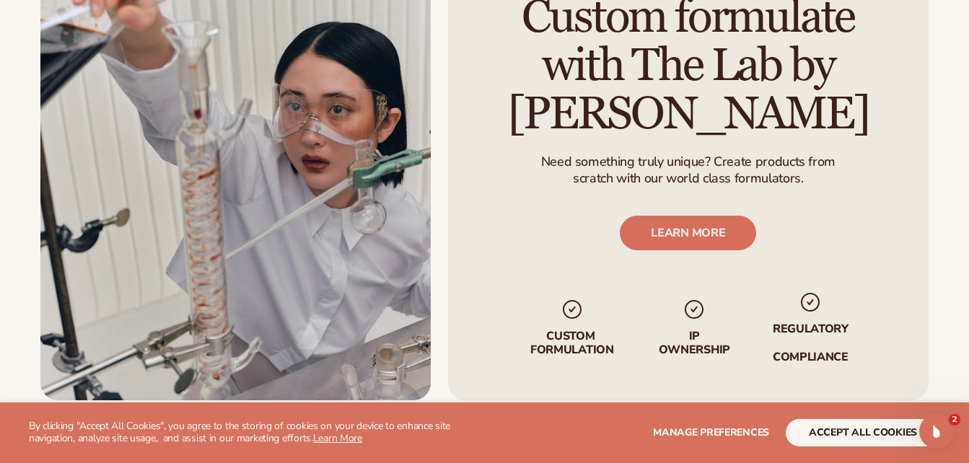 The image size is (969, 463). Describe the element at coordinates (688, 233) in the screenshot. I see `a: LEARN MORE` at that location.